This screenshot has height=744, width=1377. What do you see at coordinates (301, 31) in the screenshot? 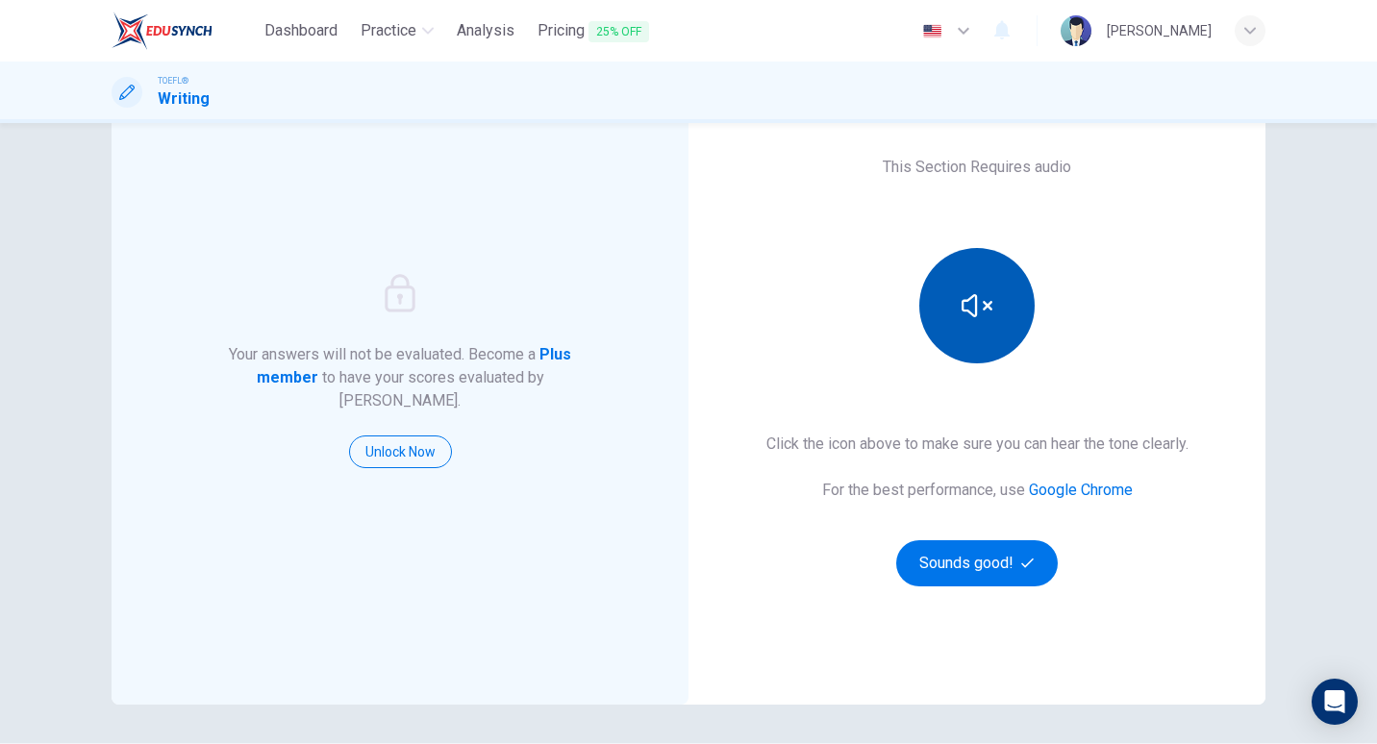
I see `a: Dashboard` at bounding box center [301, 31].